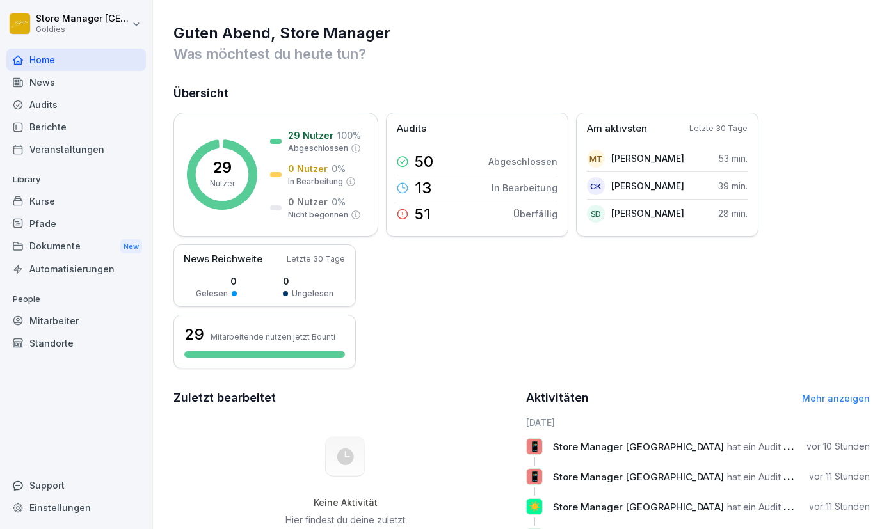 This screenshot has height=529, width=889. What do you see at coordinates (223, 259) in the screenshot?
I see `p: News Reichweite` at bounding box center [223, 259].